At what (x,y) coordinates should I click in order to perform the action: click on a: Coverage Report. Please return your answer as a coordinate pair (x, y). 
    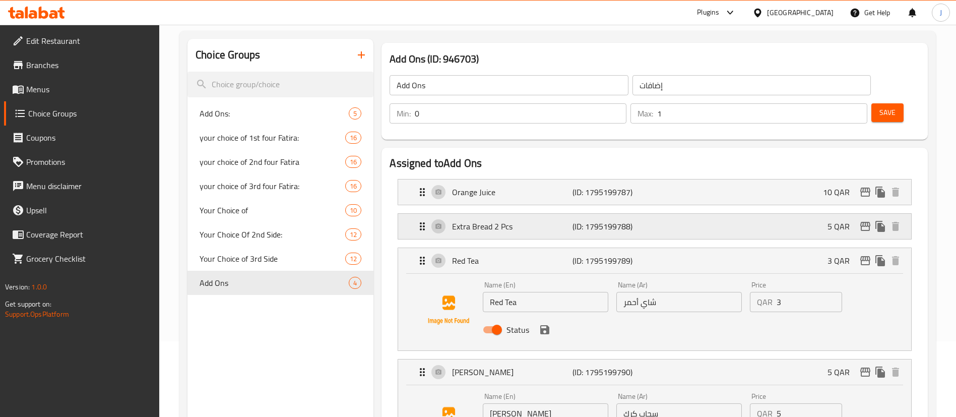
    Looking at the image, I should click on (82, 234).